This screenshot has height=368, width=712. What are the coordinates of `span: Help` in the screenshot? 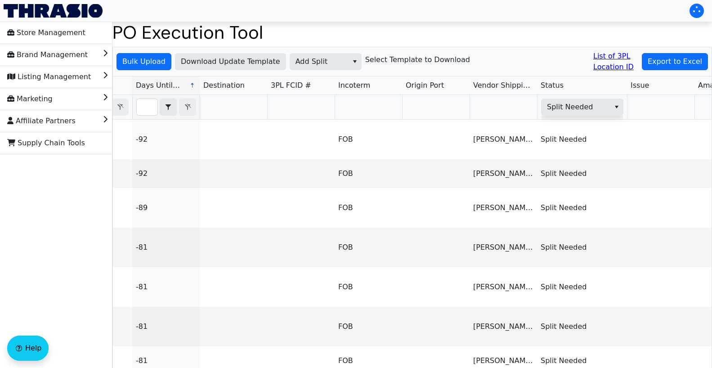 It's located at (33, 348).